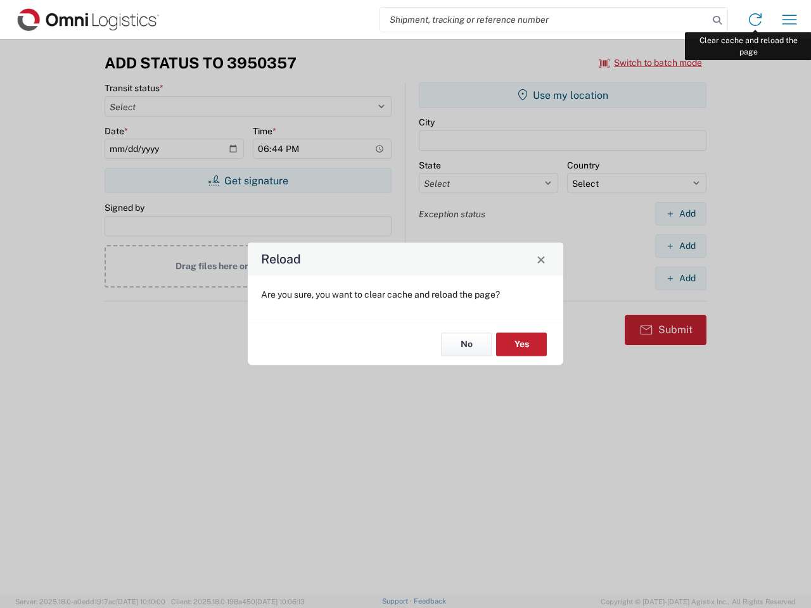 Image resolution: width=811 pixels, height=608 pixels. I want to click on button: Close, so click(541, 259).